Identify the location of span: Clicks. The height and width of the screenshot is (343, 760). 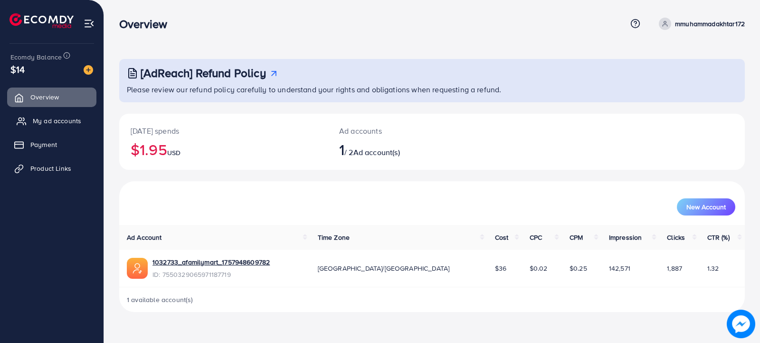
(676, 237).